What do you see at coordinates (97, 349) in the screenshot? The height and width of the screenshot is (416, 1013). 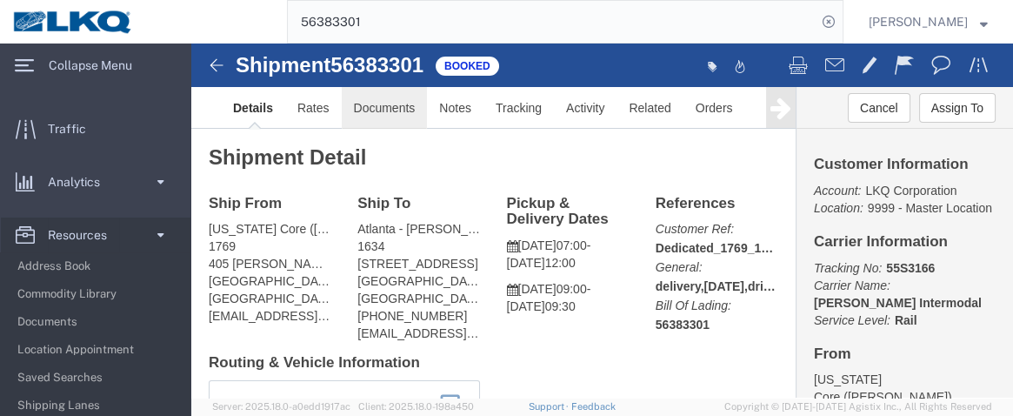 I see `span: Location Appointment` at bounding box center [97, 349].